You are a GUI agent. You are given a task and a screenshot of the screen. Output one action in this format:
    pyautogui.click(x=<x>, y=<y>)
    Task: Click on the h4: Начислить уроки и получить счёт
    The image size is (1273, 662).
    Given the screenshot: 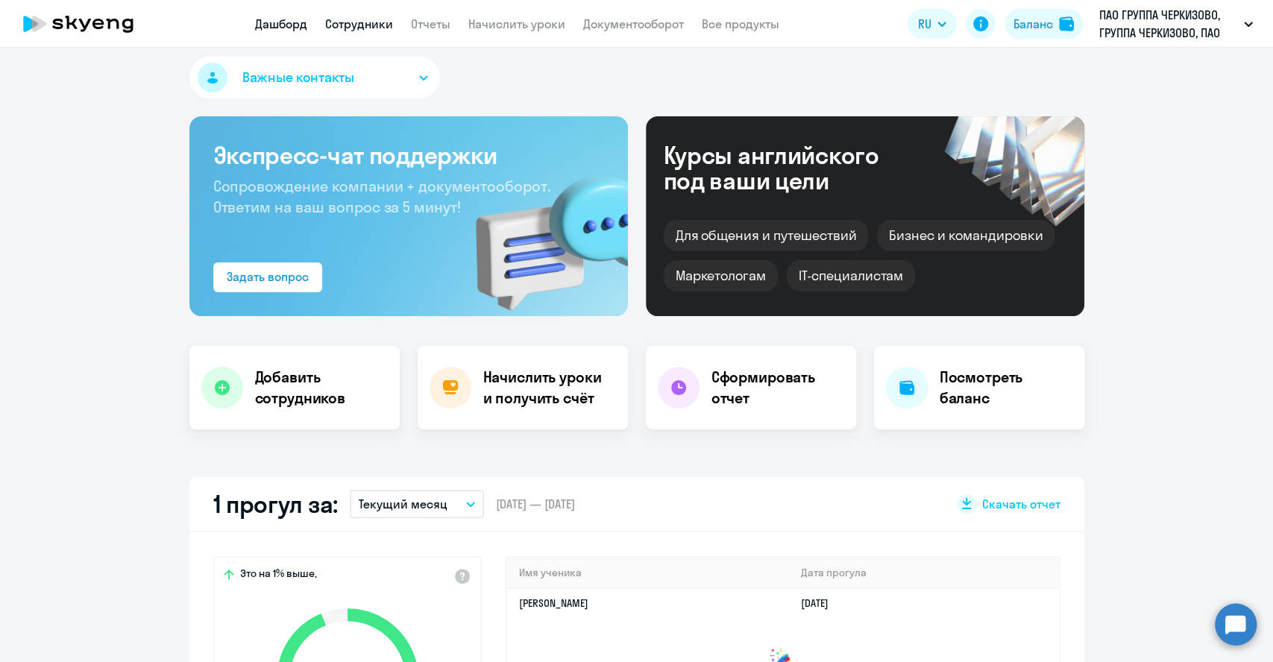 What is the action you would take?
    pyautogui.click(x=548, y=388)
    